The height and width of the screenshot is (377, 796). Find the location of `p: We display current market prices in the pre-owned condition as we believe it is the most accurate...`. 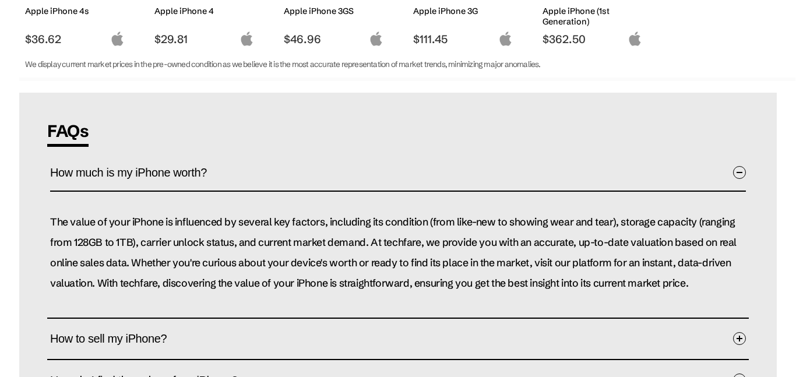

p: We display current market prices in the pre-owned condition as we believe it is the most accurate... is located at coordinates (389, 65).